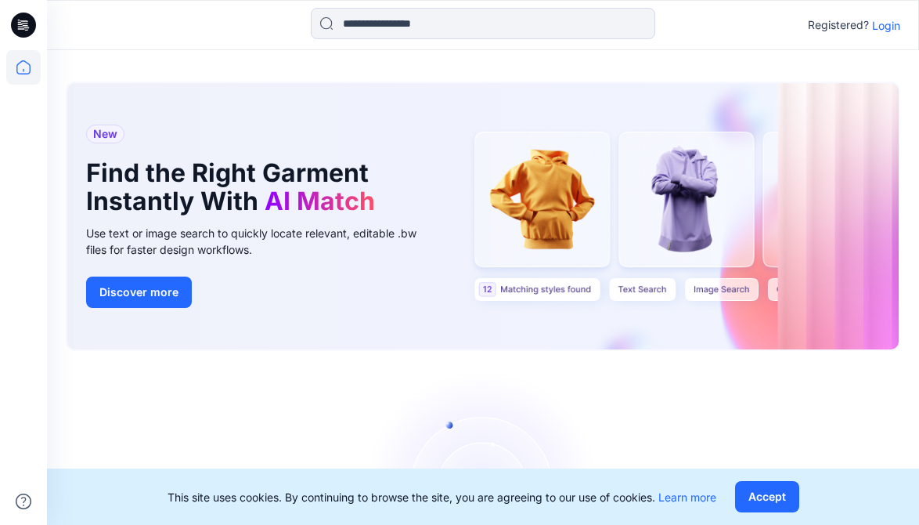  I want to click on h1: Find the Right Garment Instantly With, so click(251, 187).